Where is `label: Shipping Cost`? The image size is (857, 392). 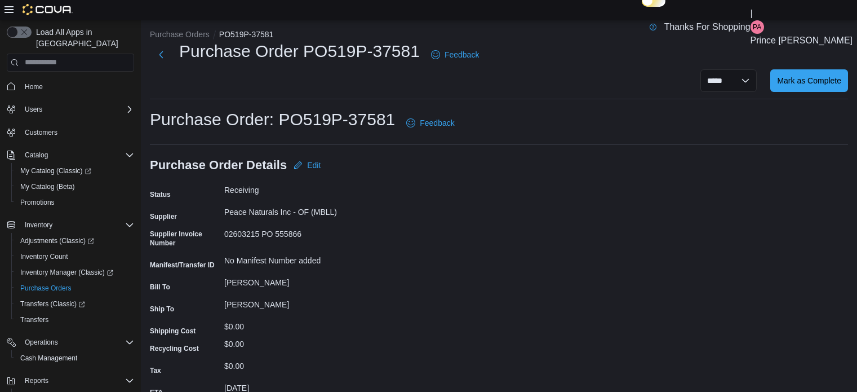
label: Shipping Cost is located at coordinates (172, 331).